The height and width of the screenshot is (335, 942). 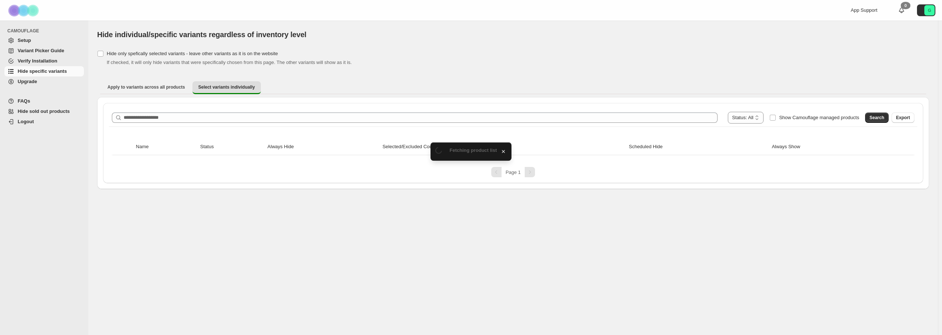 I want to click on button: Avatar with initials G, so click(x=926, y=10).